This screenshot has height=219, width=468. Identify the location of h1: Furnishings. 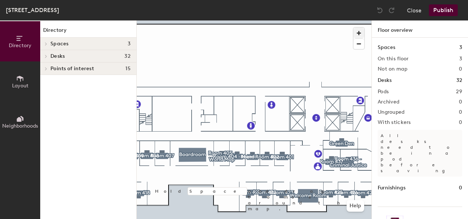
(392, 188).